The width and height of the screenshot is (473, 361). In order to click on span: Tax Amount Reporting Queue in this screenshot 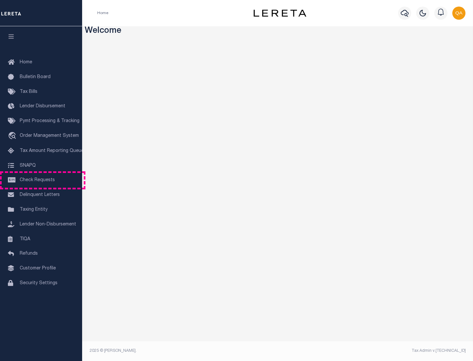, I will do `click(52, 151)`.